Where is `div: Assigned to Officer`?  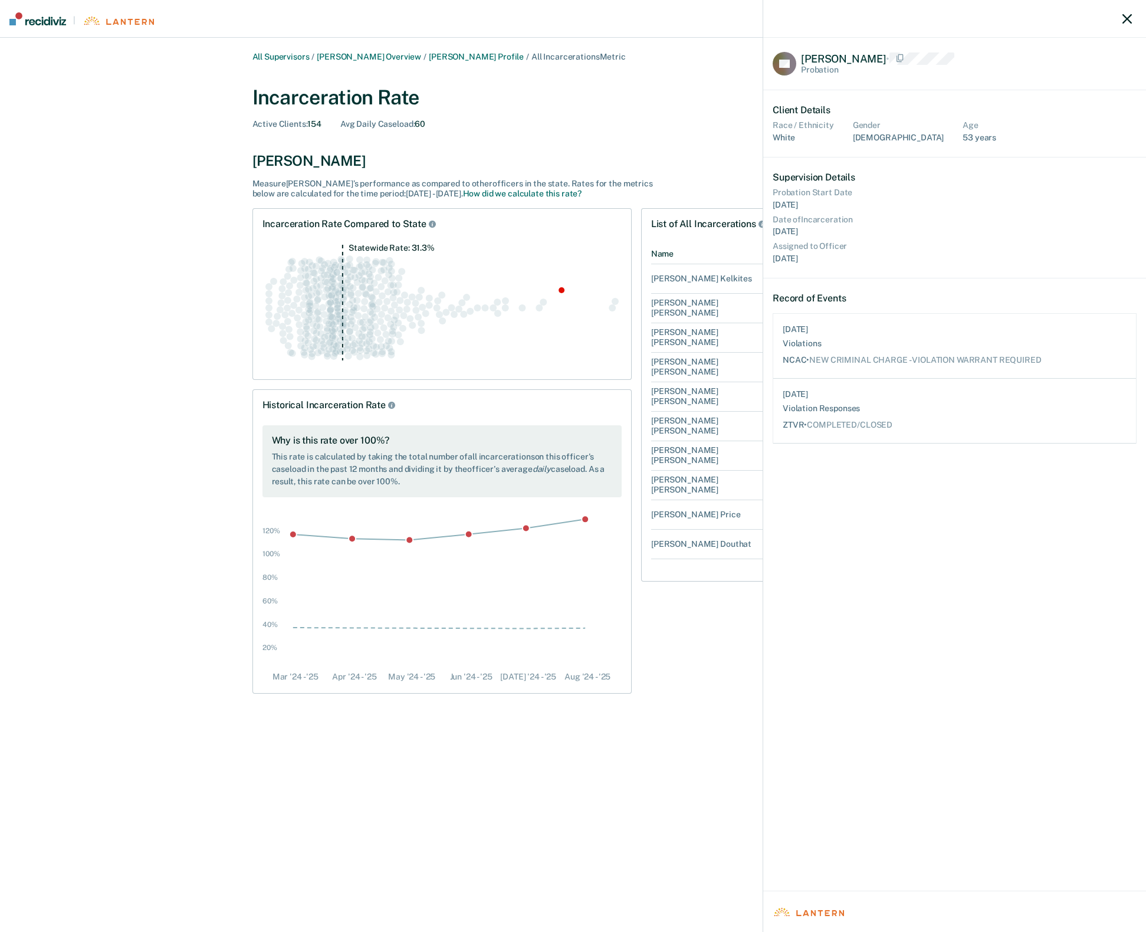
div: Assigned to Officer is located at coordinates (955, 246).